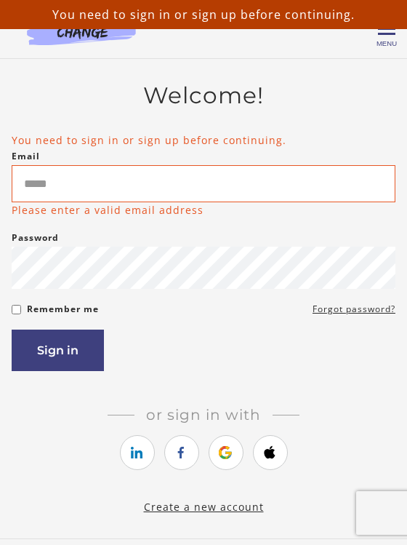 The width and height of the screenshot is (407, 545). Describe the element at coordinates (204, 506) in the screenshot. I see `a: Create a new account` at that location.